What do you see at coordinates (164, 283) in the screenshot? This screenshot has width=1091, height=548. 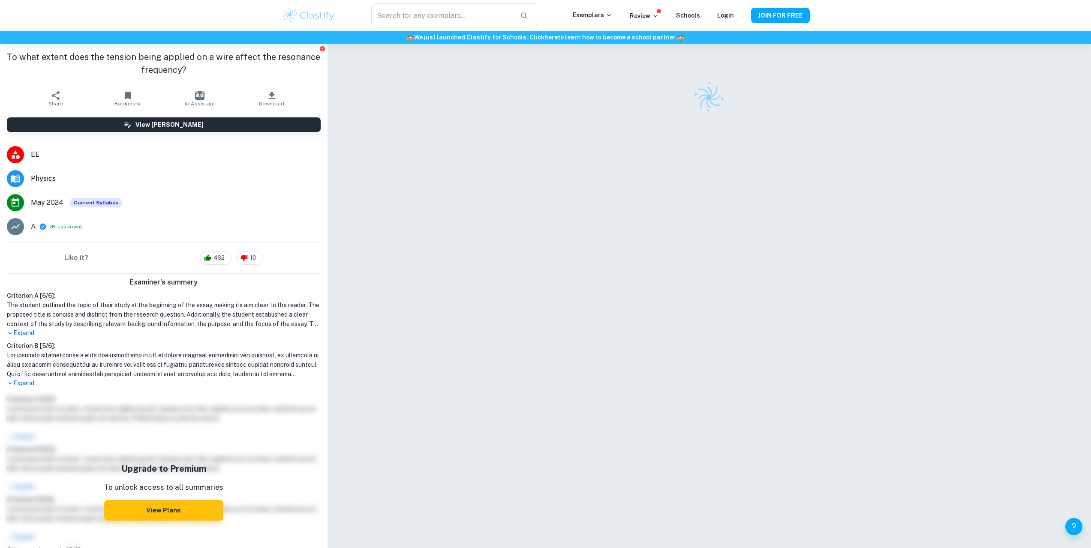 I see `h6: Examiner's summary` at bounding box center [164, 283].